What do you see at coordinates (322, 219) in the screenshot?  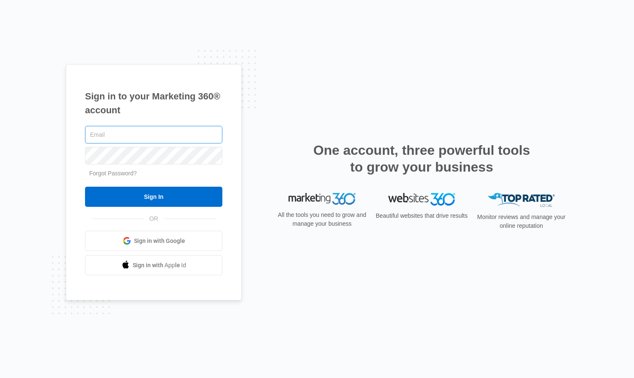 I see `p: All the tools you need to grow and manage your business` at bounding box center [322, 219].